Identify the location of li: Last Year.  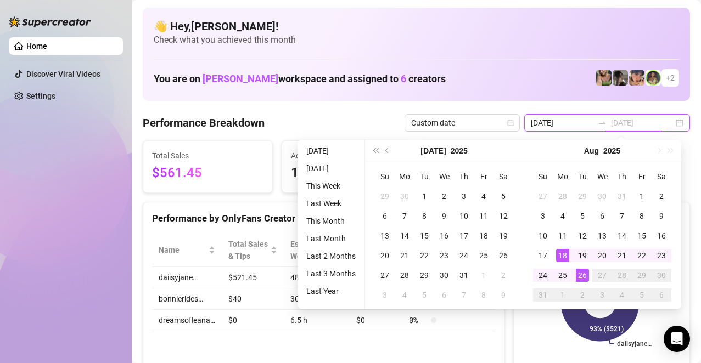
(331, 291).